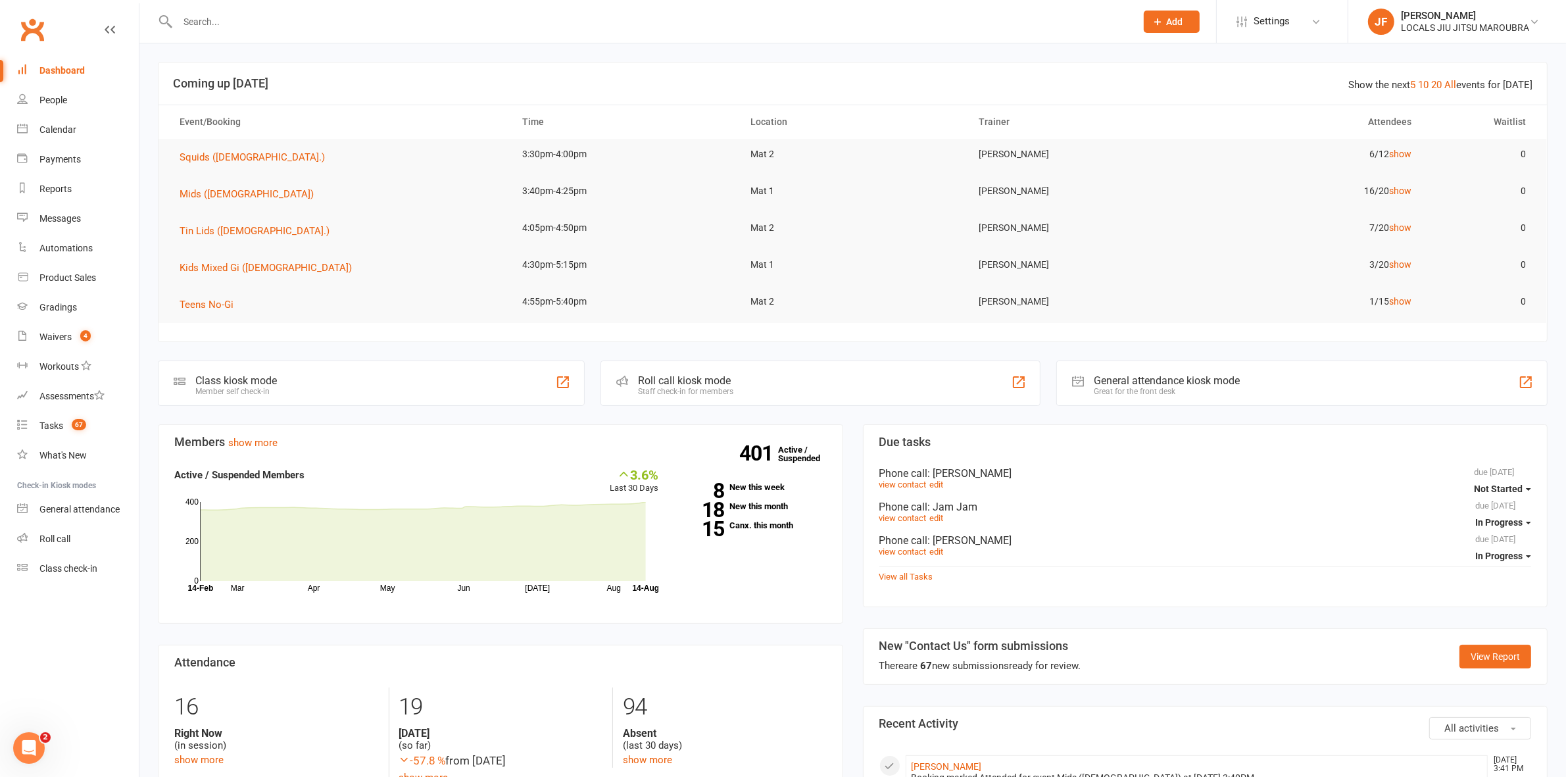  I want to click on a: Dashboard, so click(78, 70).